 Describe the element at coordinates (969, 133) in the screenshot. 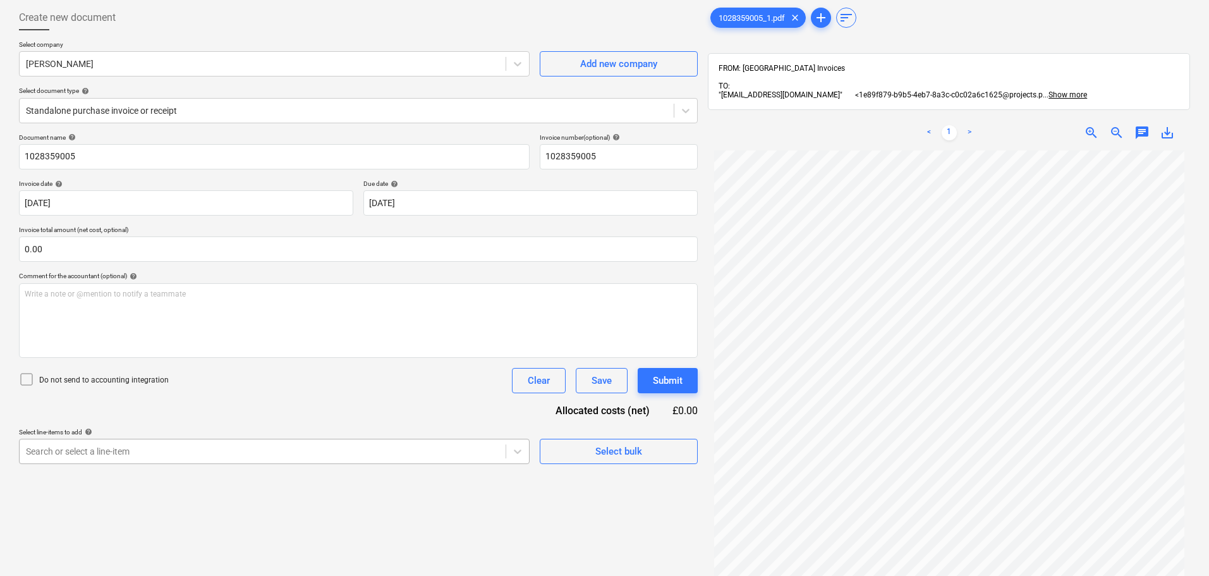

I see `a: Next page` at that location.